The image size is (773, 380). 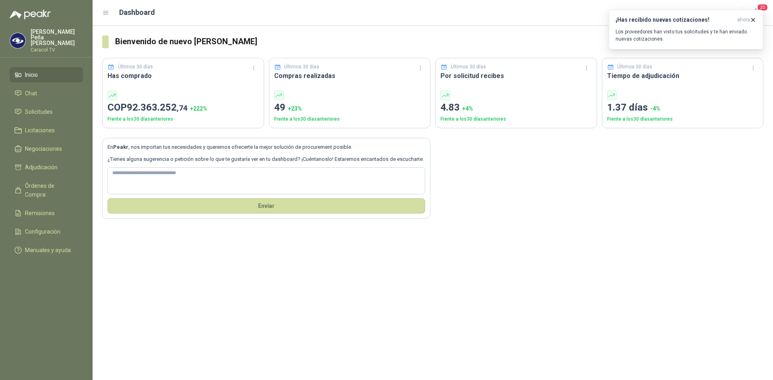 I want to click on a: Licitaciones, so click(x=46, y=130).